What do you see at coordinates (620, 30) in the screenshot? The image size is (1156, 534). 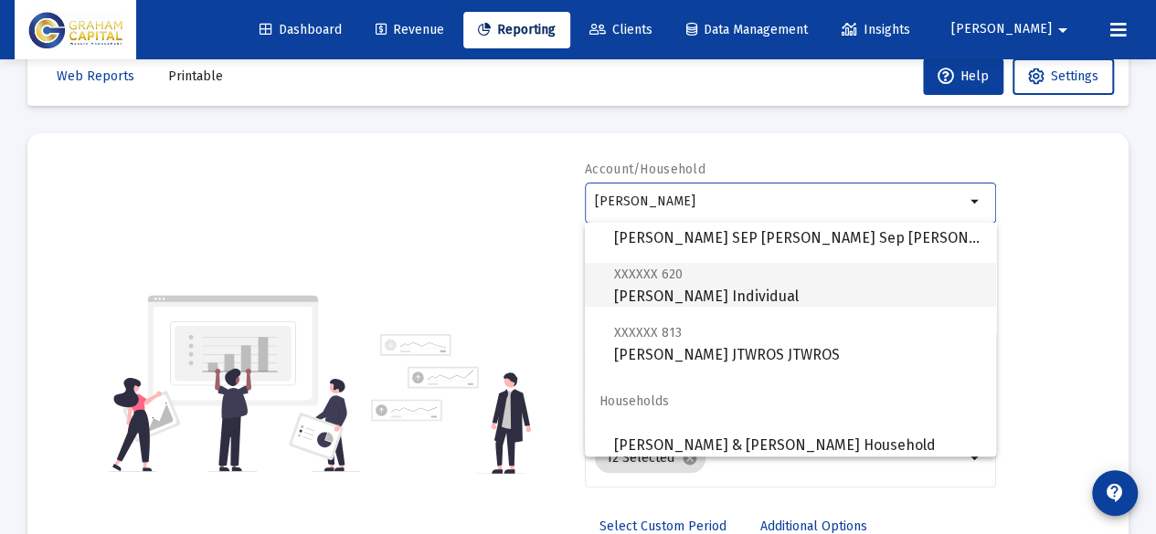 I see `a: Clients` at bounding box center [620, 30].